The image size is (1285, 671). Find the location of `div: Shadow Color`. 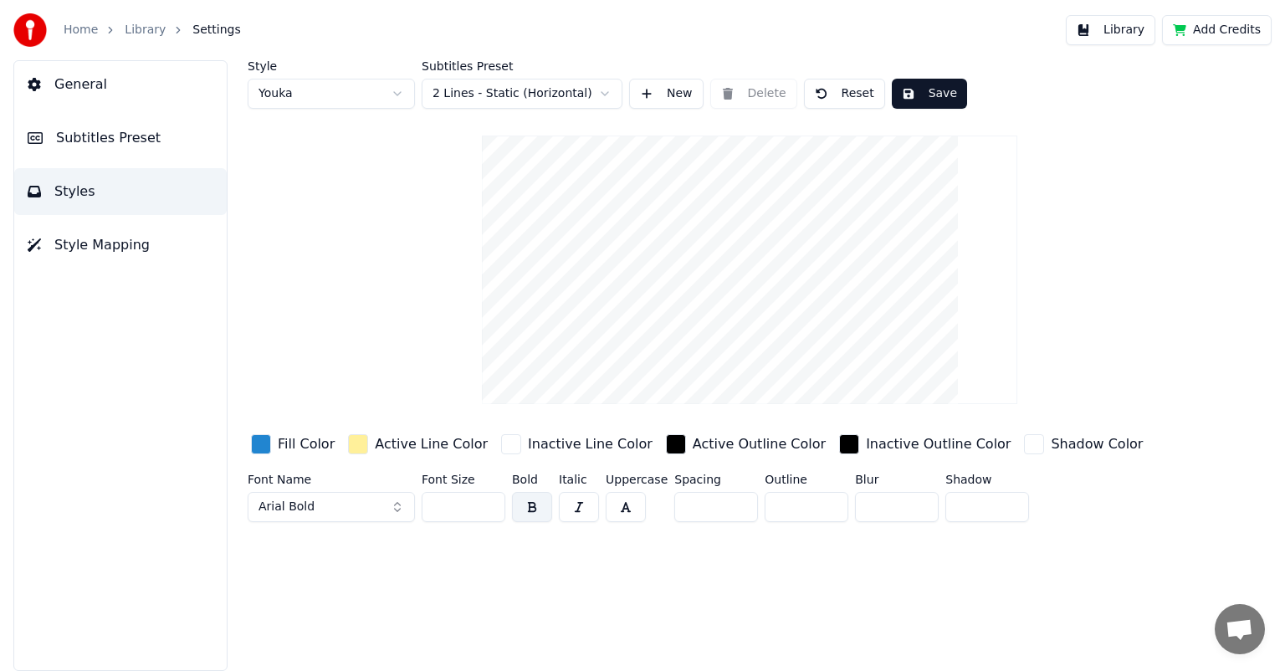

div: Shadow Color is located at coordinates (1096, 444).